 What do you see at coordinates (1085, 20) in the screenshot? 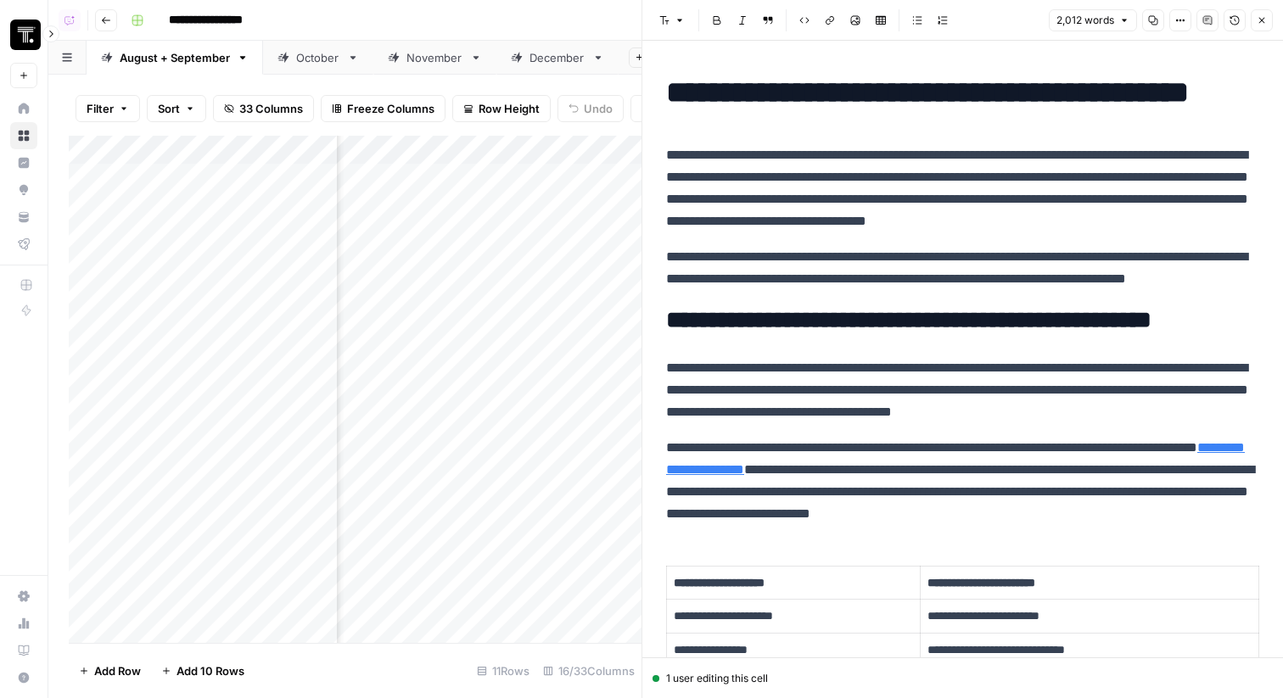
I see `span: 2,012 words` at bounding box center [1085, 20].